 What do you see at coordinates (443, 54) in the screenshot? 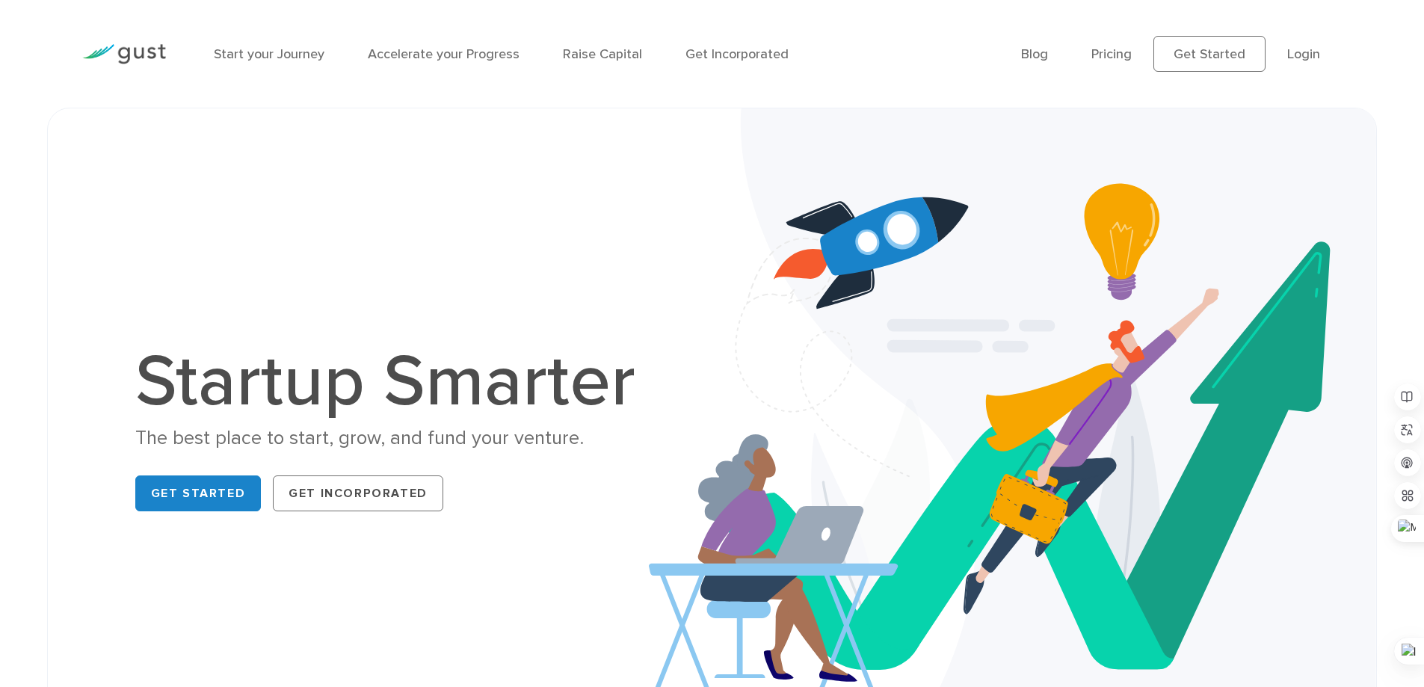
I see `a: Accelerate your Progress` at bounding box center [443, 54].